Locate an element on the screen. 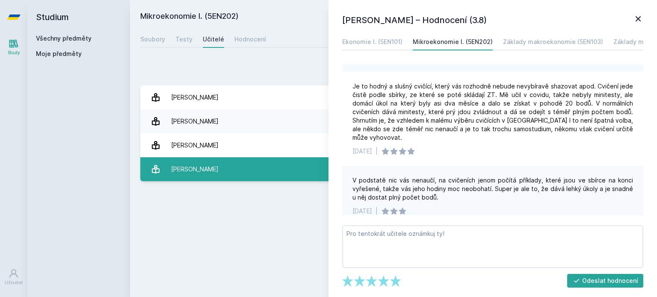 The width and height of the screenshot is (657, 297). a: Soubory is located at coordinates (153, 39).